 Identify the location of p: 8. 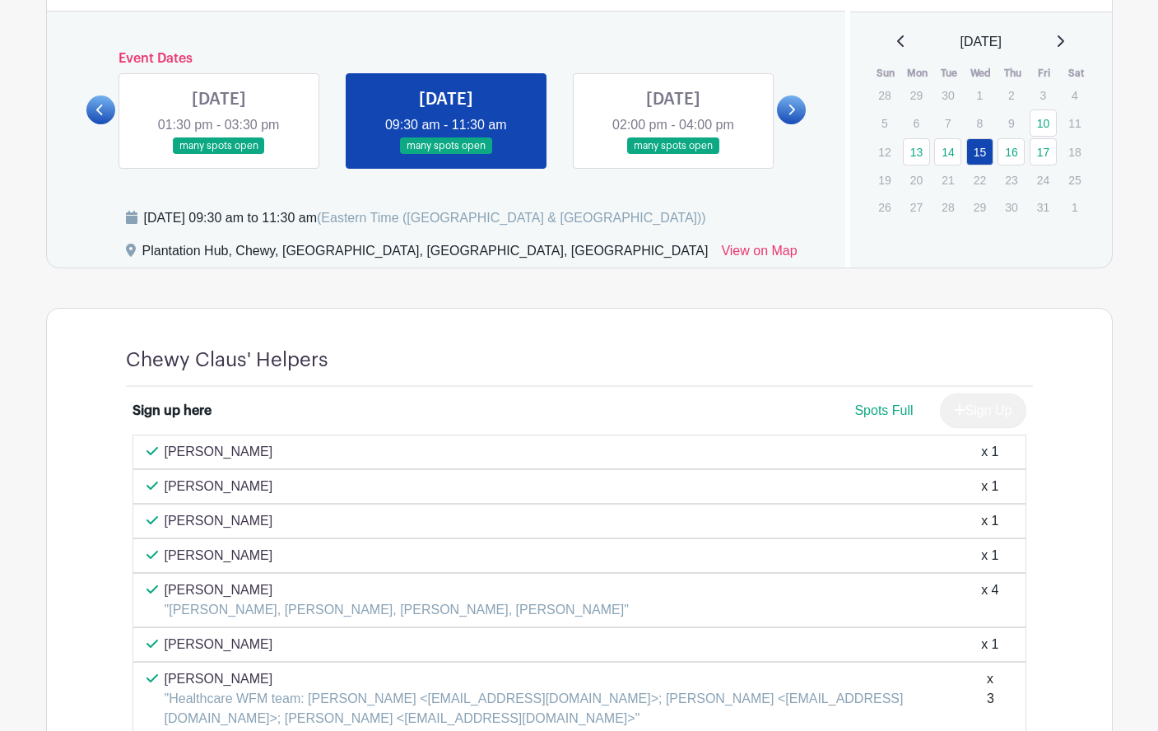
(979, 123).